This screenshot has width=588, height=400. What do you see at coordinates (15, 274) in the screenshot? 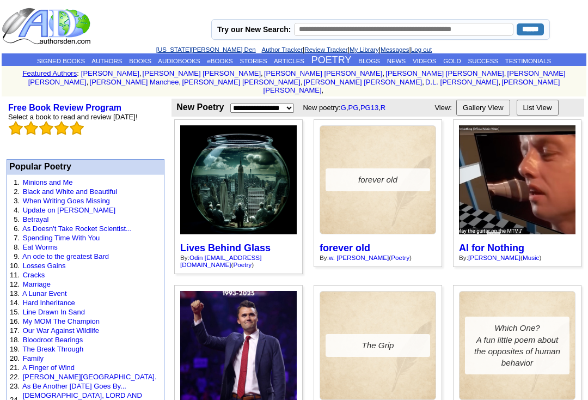
I see `font: 11.` at bounding box center [15, 274].